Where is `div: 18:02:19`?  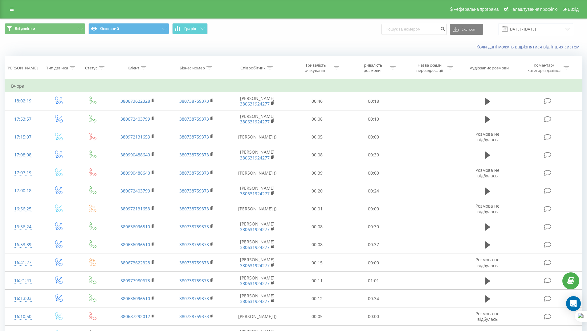
div: 18:02:19 is located at coordinates (23, 101).